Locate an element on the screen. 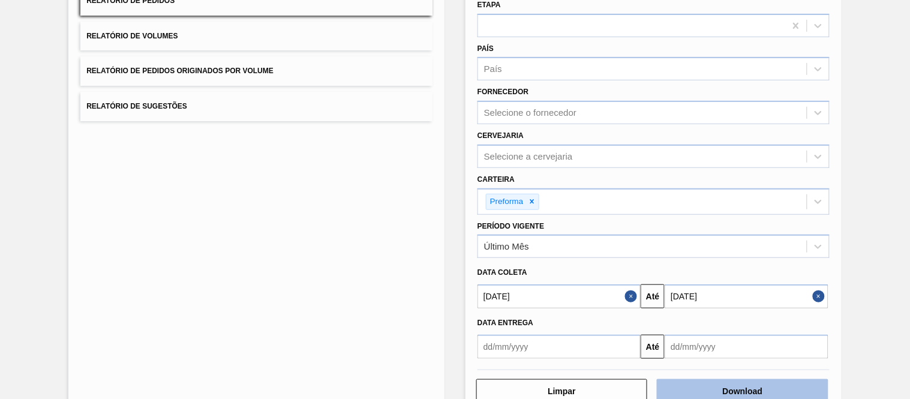 The height and width of the screenshot is (399, 910). div: Último Mês is located at coordinates (506, 247).